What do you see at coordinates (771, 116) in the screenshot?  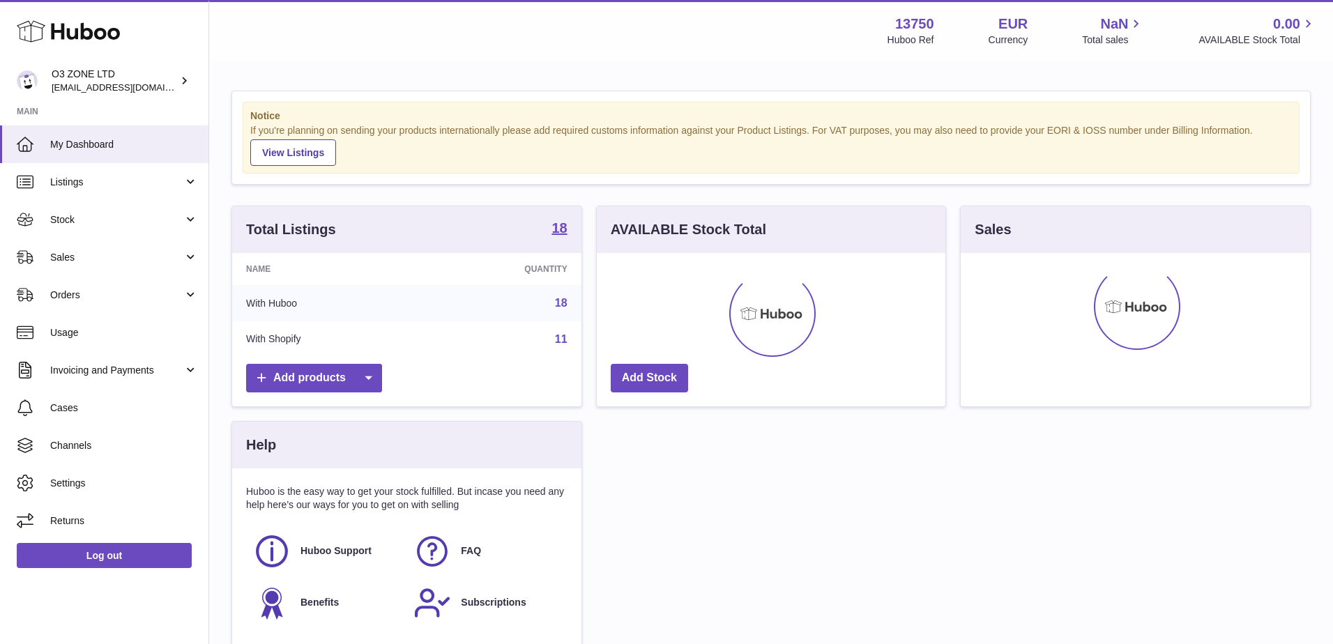 I see `strong: Notice` at bounding box center [771, 116].